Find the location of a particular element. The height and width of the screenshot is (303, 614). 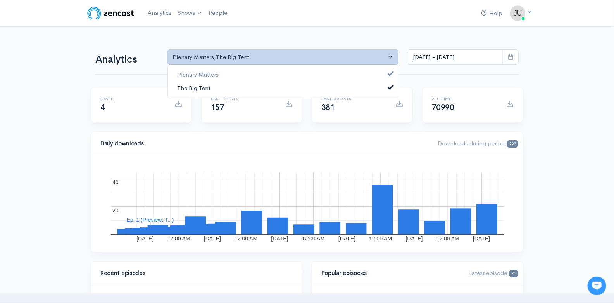

h4: Popular episodes is located at coordinates (391, 273).